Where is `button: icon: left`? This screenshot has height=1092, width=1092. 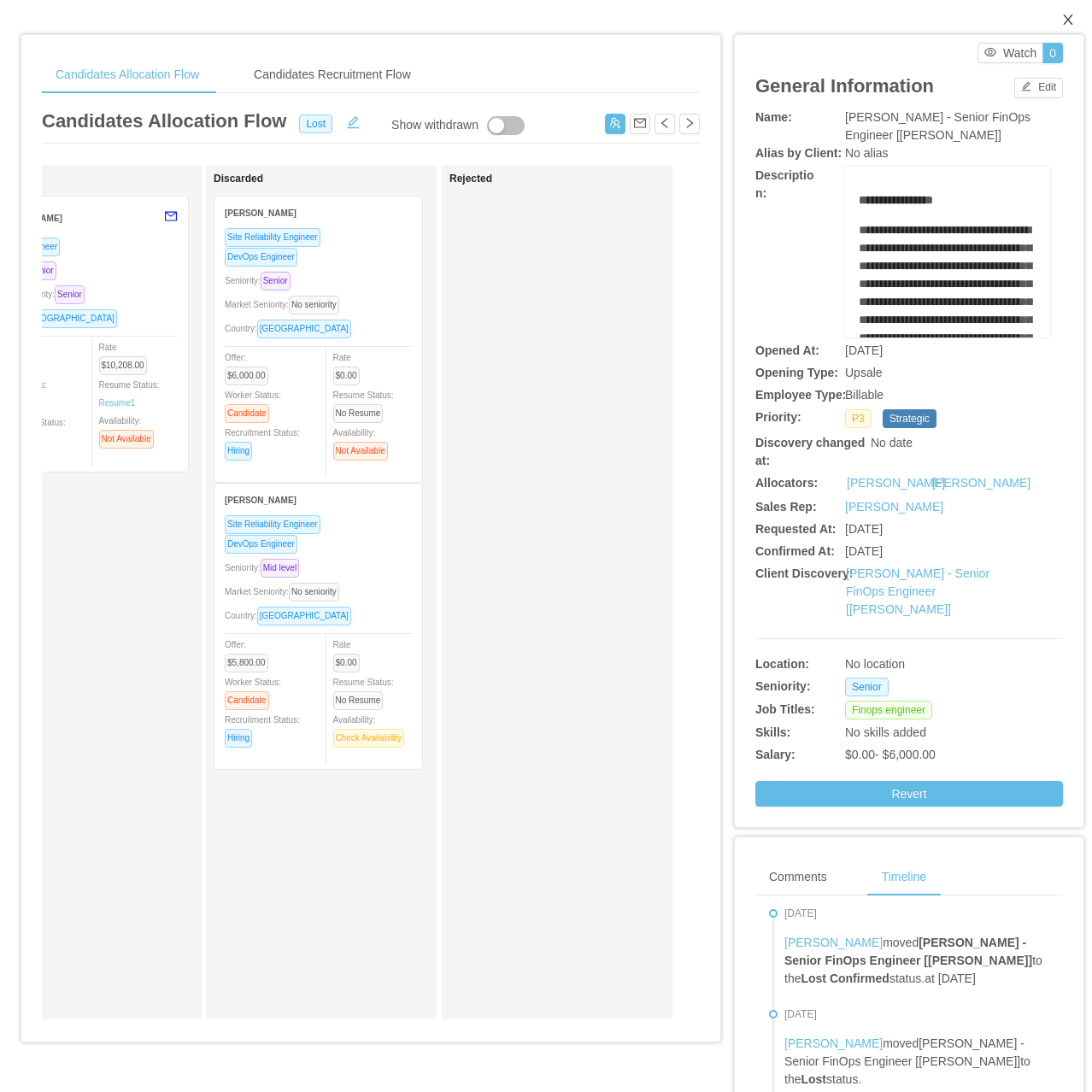 button: icon: left is located at coordinates (665, 124).